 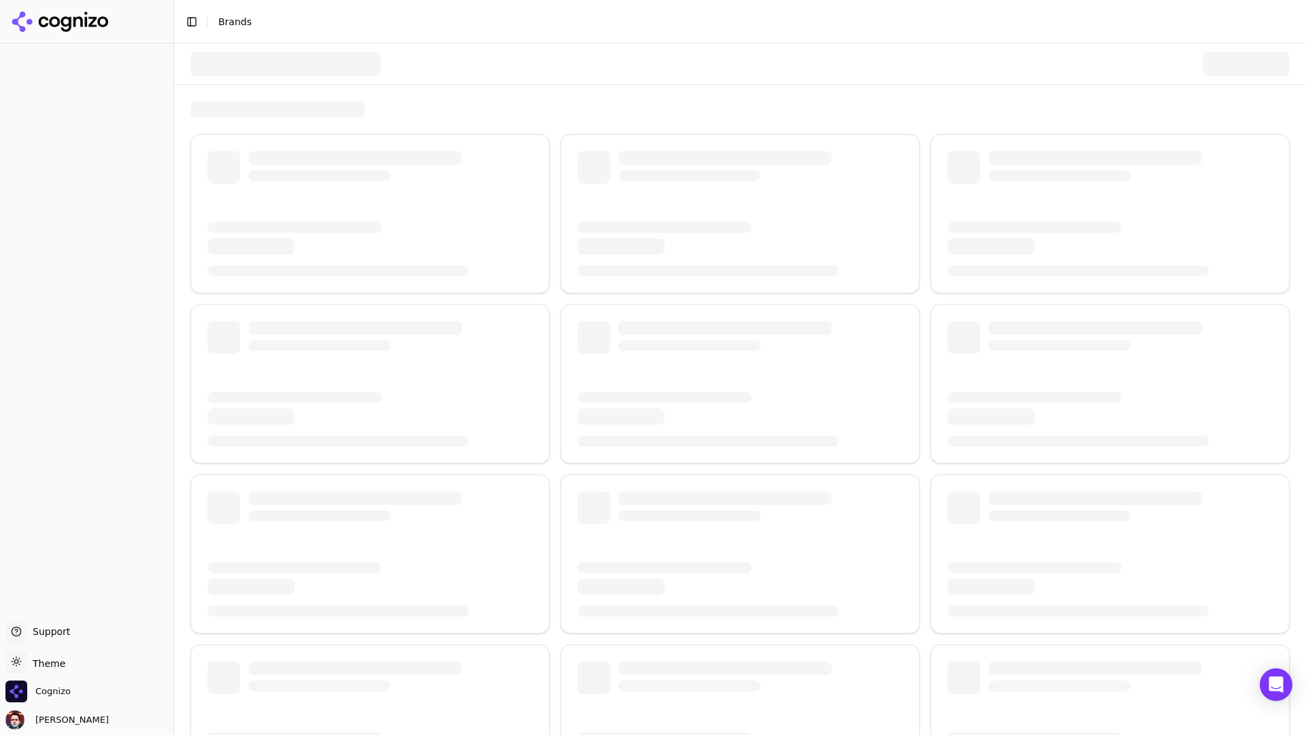 What do you see at coordinates (57, 720) in the screenshot?
I see `button: Open user button` at bounding box center [57, 720].